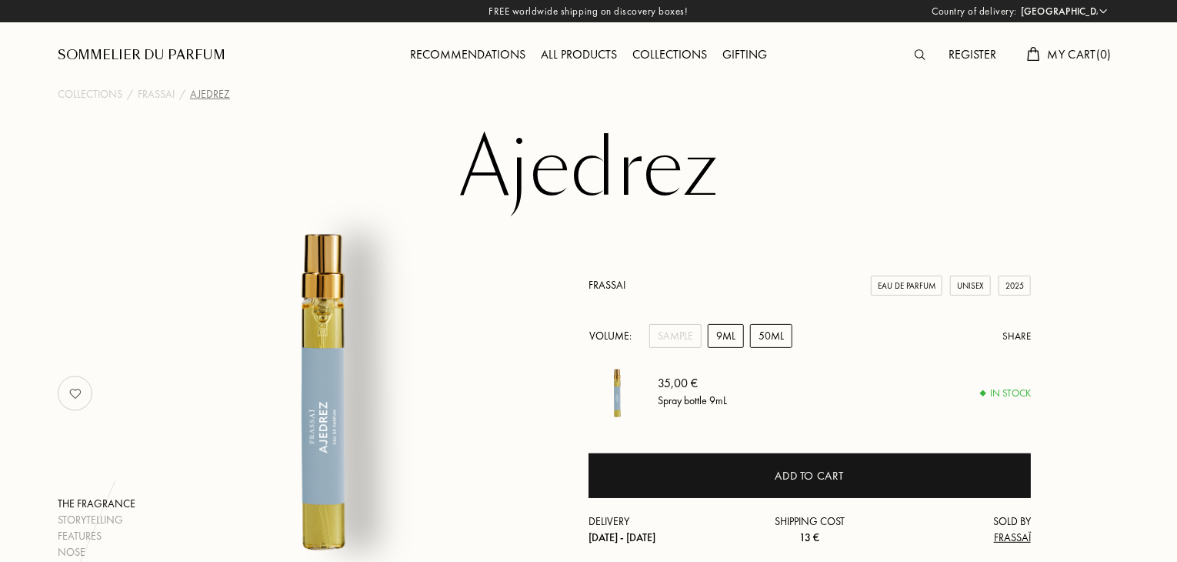 Image resolution: width=1177 pixels, height=562 pixels. What do you see at coordinates (970, 286) in the screenshot?
I see `div: Unisex` at bounding box center [970, 286].